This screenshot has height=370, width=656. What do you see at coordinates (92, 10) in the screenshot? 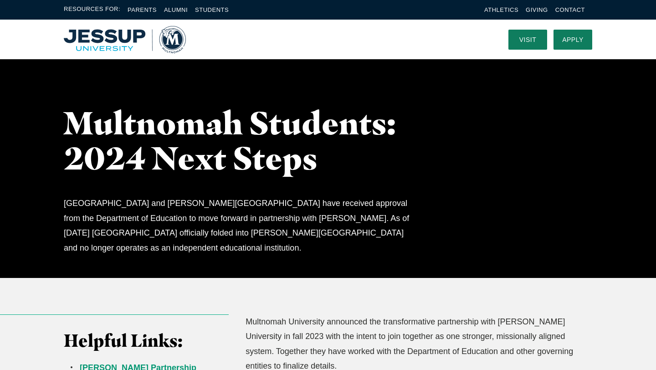
I see `span: Resources For:` at bounding box center [92, 10].